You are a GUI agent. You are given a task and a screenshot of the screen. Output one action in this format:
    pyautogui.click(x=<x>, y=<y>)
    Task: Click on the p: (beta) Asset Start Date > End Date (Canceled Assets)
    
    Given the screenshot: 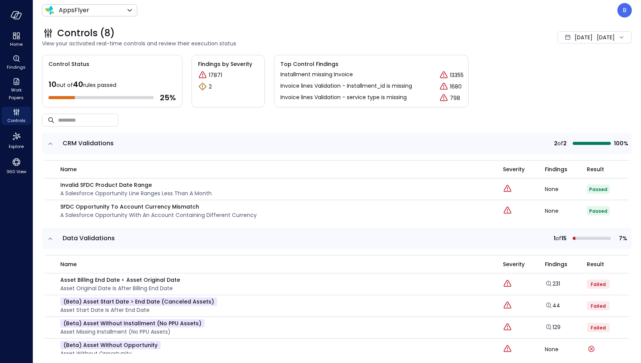 What is the action you would take?
    pyautogui.click(x=138, y=302)
    